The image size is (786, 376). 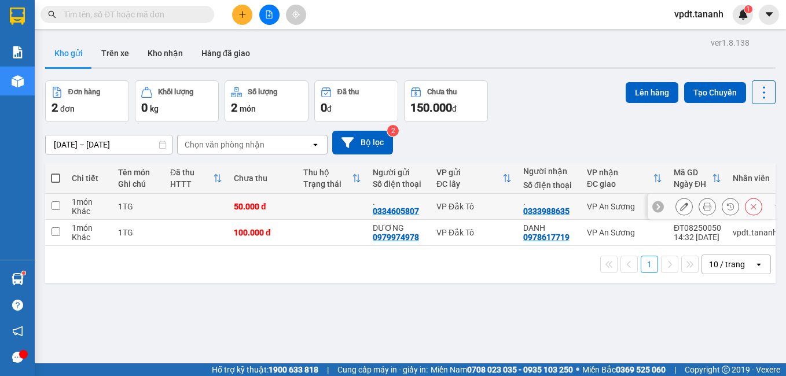 What do you see at coordinates (225, 145) in the screenshot?
I see `div: Chọn văn phòng nhận` at bounding box center [225, 145].